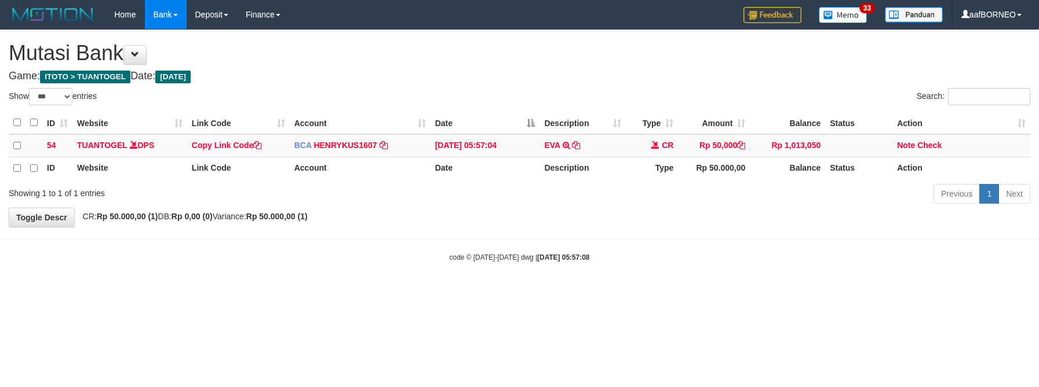 The width and height of the screenshot is (1039, 387). Describe the element at coordinates (130, 146) in the screenshot. I see `td: DPS` at that location.